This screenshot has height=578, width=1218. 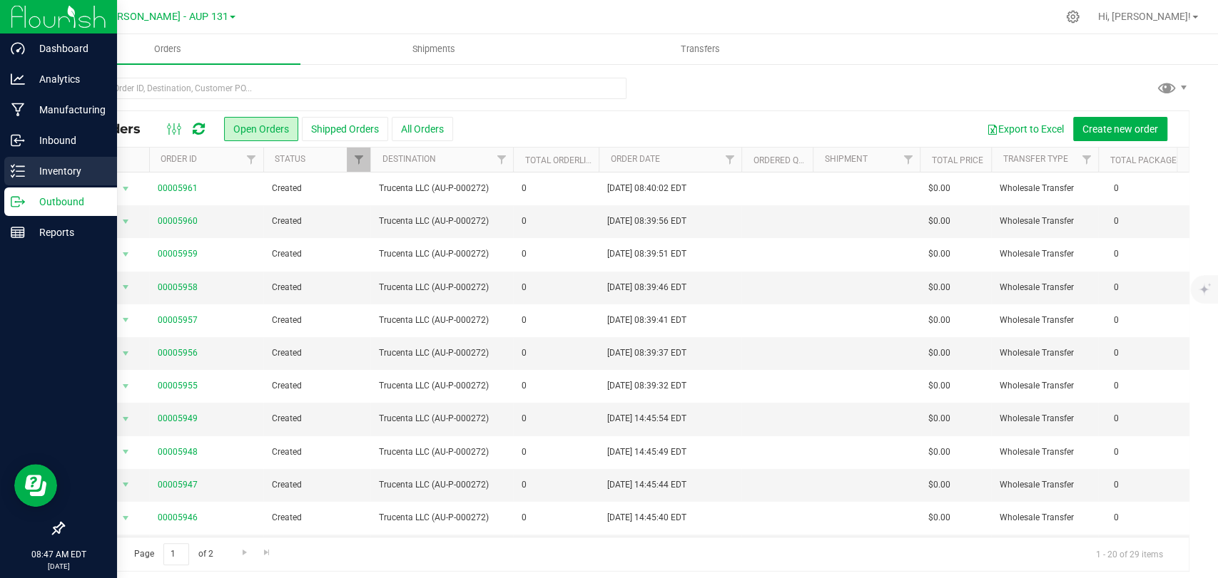 I want to click on a: Transfers, so click(x=700, y=49).